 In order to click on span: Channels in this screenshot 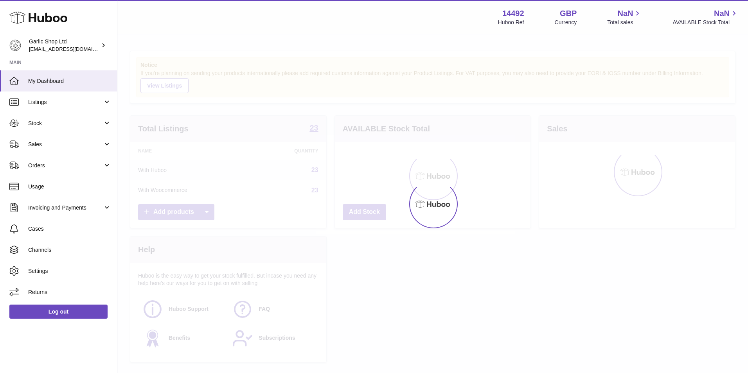, I will do `click(70, 250)`.